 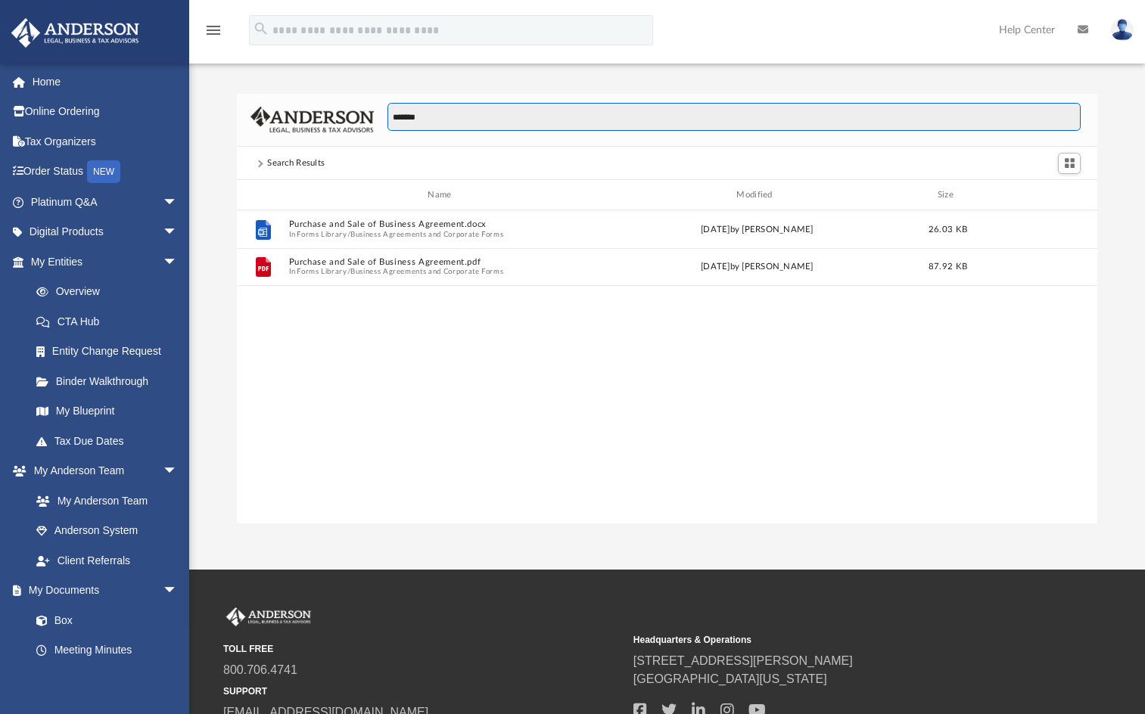 What do you see at coordinates (110, 381) in the screenshot?
I see `a: Binder Walkthrough` at bounding box center [110, 381].